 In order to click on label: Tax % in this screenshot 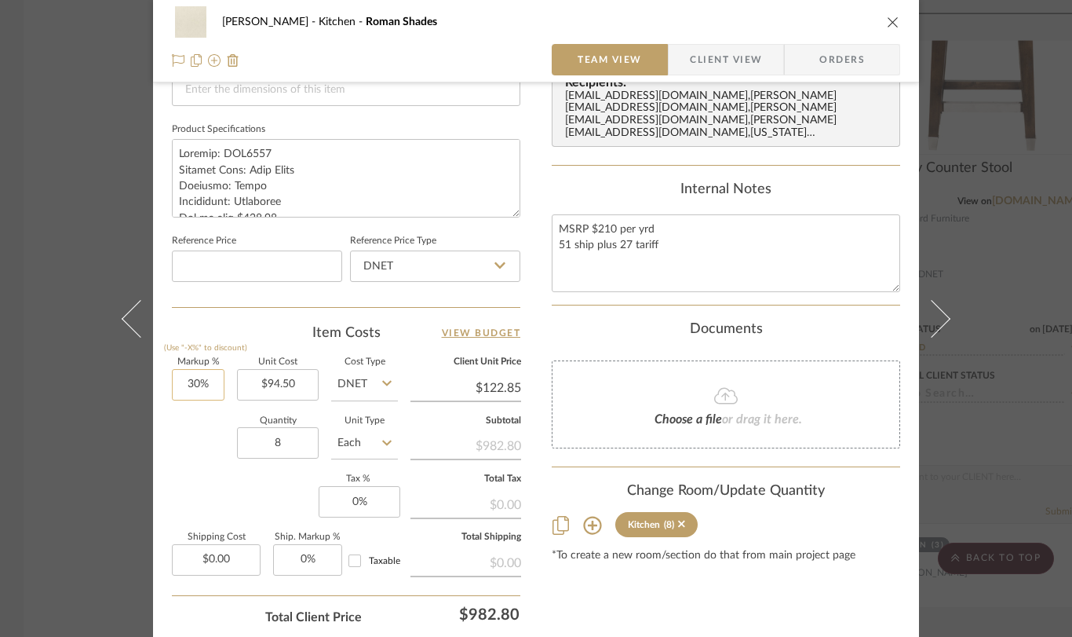, I will do `click(358, 479)`.